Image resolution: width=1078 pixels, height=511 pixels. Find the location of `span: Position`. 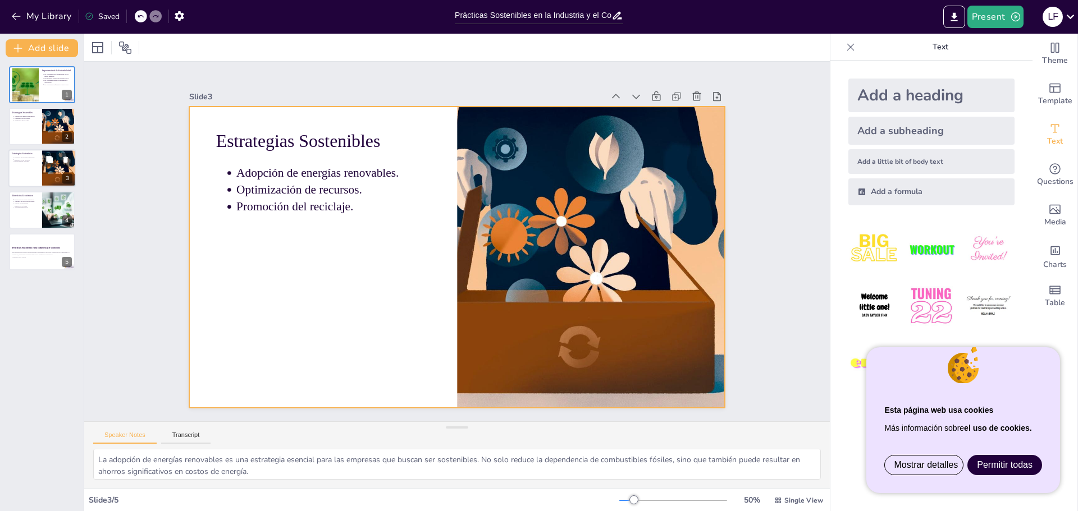

span: Position is located at coordinates (125, 48).